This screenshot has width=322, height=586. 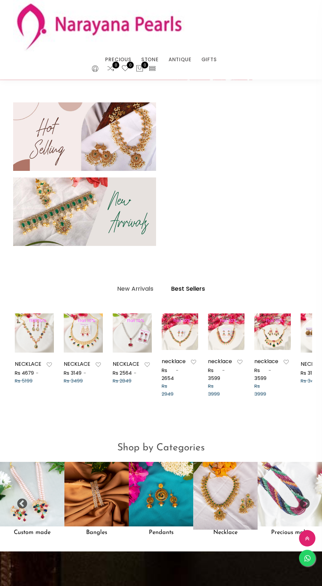 What do you see at coordinates (290, 532) in the screenshot?
I see `h5: Precious mala` at bounding box center [290, 532].